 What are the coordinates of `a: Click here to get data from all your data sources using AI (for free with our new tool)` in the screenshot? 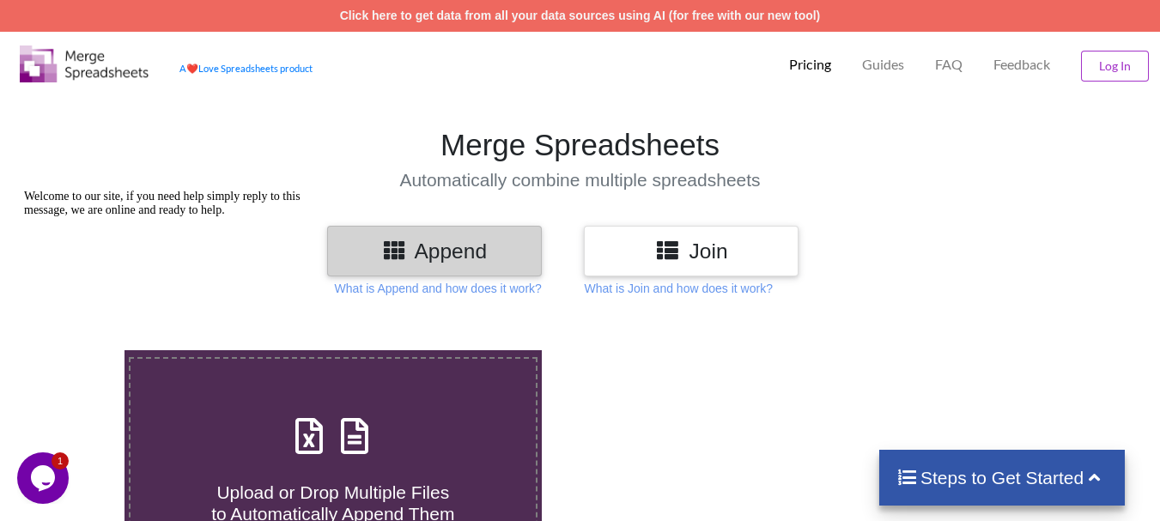 It's located at (580, 15).